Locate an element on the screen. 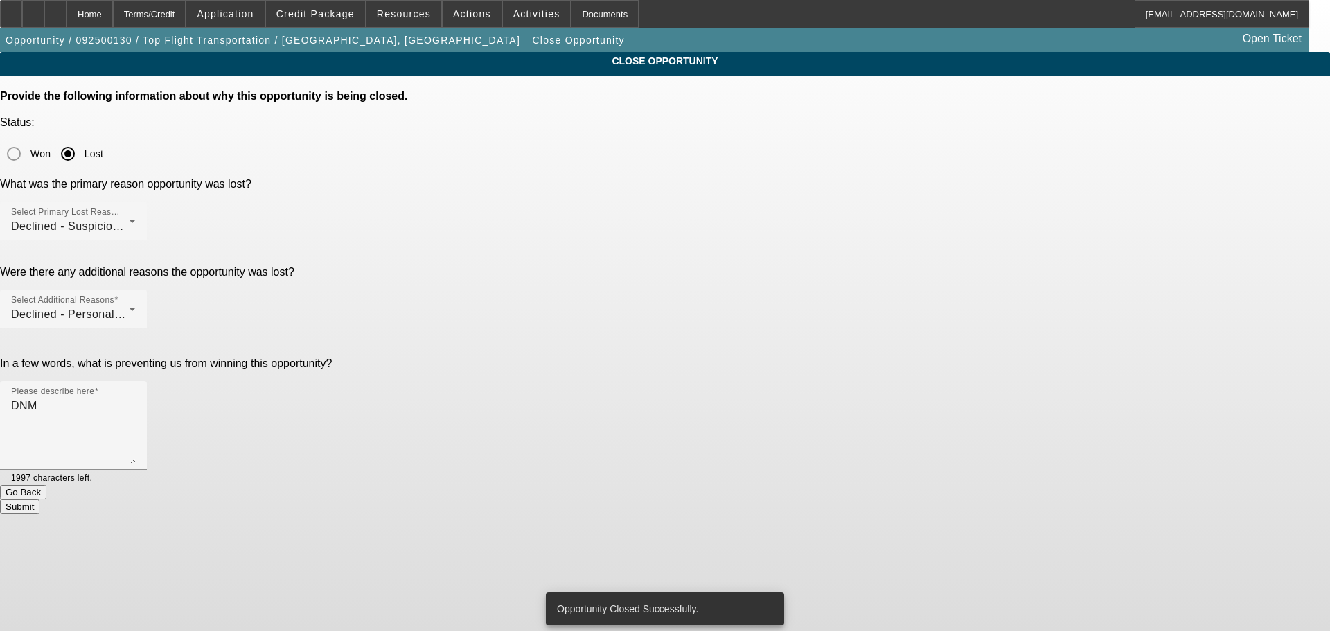 The width and height of the screenshot is (1330, 631). button: Credit Package is located at coordinates (315, 14).